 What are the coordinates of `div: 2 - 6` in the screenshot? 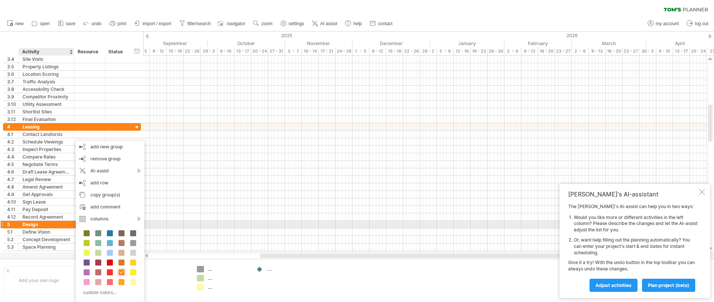 It's located at (580, 51).